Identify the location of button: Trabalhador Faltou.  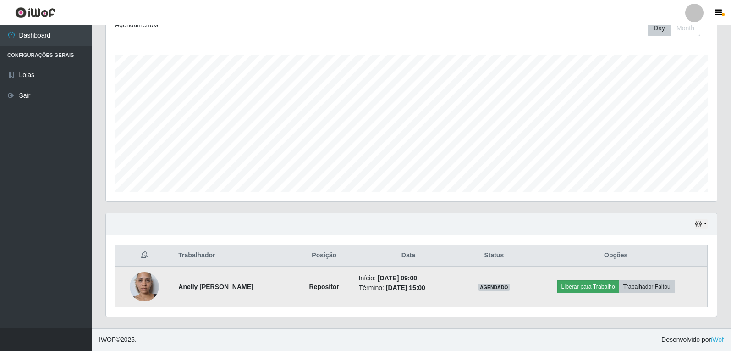
(647, 286).